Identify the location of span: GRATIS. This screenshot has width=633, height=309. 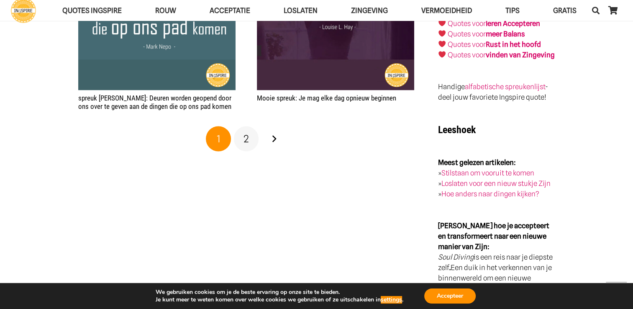
(565, 10).